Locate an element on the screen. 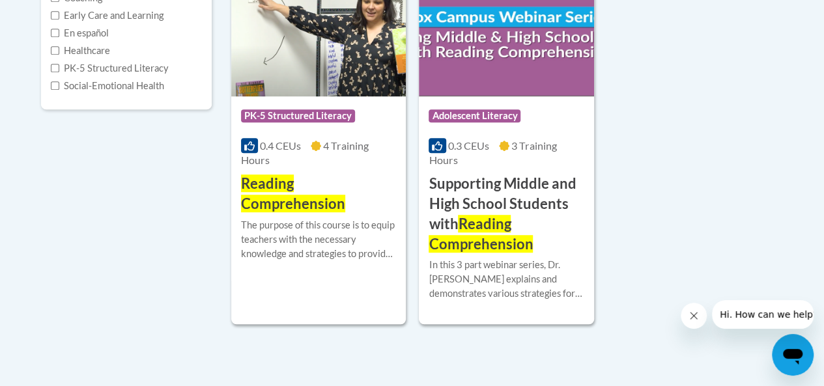 Image resolution: width=824 pixels, height=386 pixels. h3: Supporting Middle and High School Students with is located at coordinates (506, 214).